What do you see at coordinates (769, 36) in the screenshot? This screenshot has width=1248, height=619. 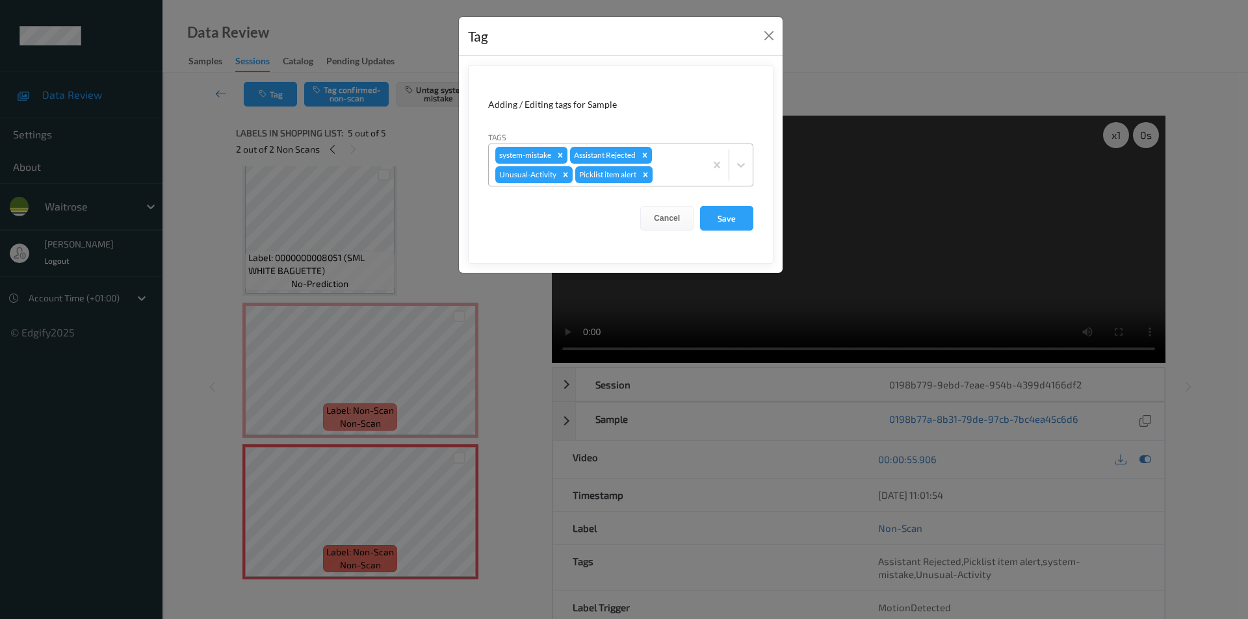 I see `button: Close` at bounding box center [769, 36].